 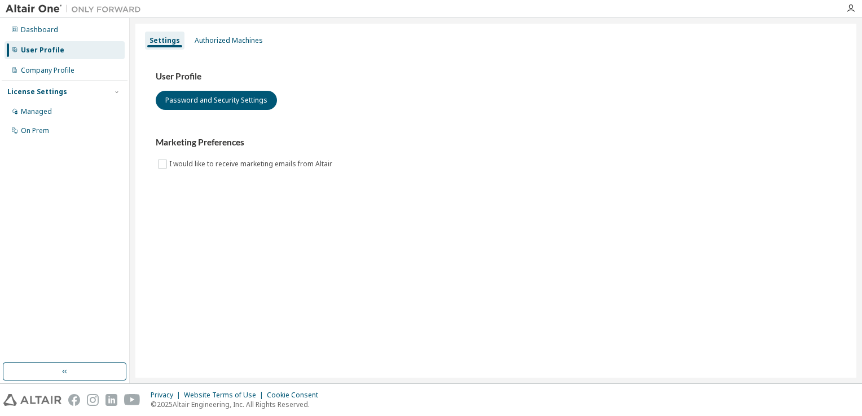 What do you see at coordinates (36, 112) in the screenshot?
I see `div: Managed` at bounding box center [36, 112].